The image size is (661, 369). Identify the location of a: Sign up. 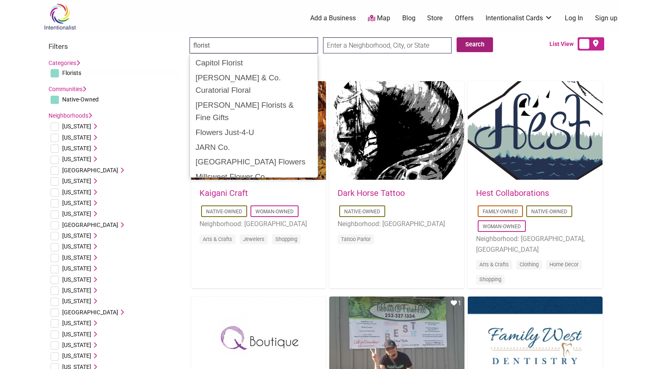
(606, 18).